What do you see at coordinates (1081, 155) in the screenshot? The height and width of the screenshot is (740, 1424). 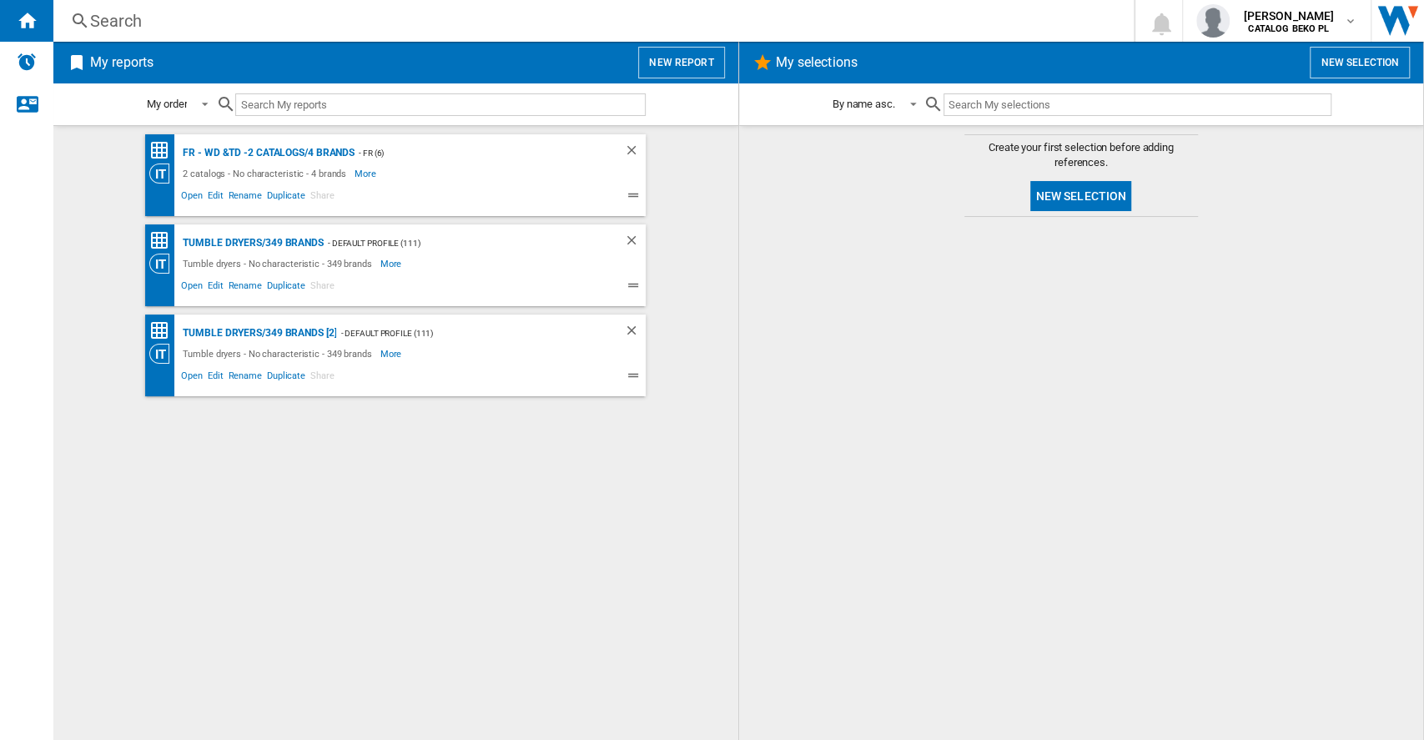 I see `span: Create your first selection before adding references.` at bounding box center [1081, 155].